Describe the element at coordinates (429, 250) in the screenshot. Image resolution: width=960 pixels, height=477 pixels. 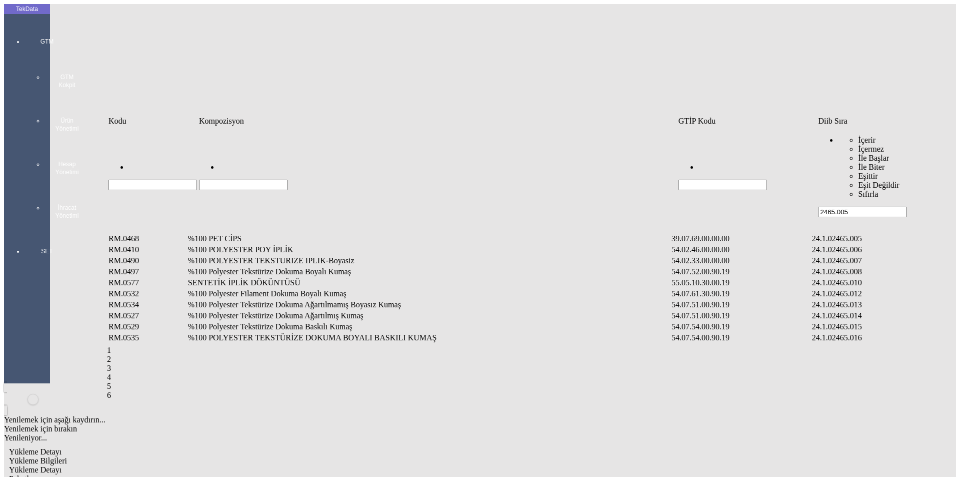
I see `td: %100 POLYESTER POY İPLİK` at that location.